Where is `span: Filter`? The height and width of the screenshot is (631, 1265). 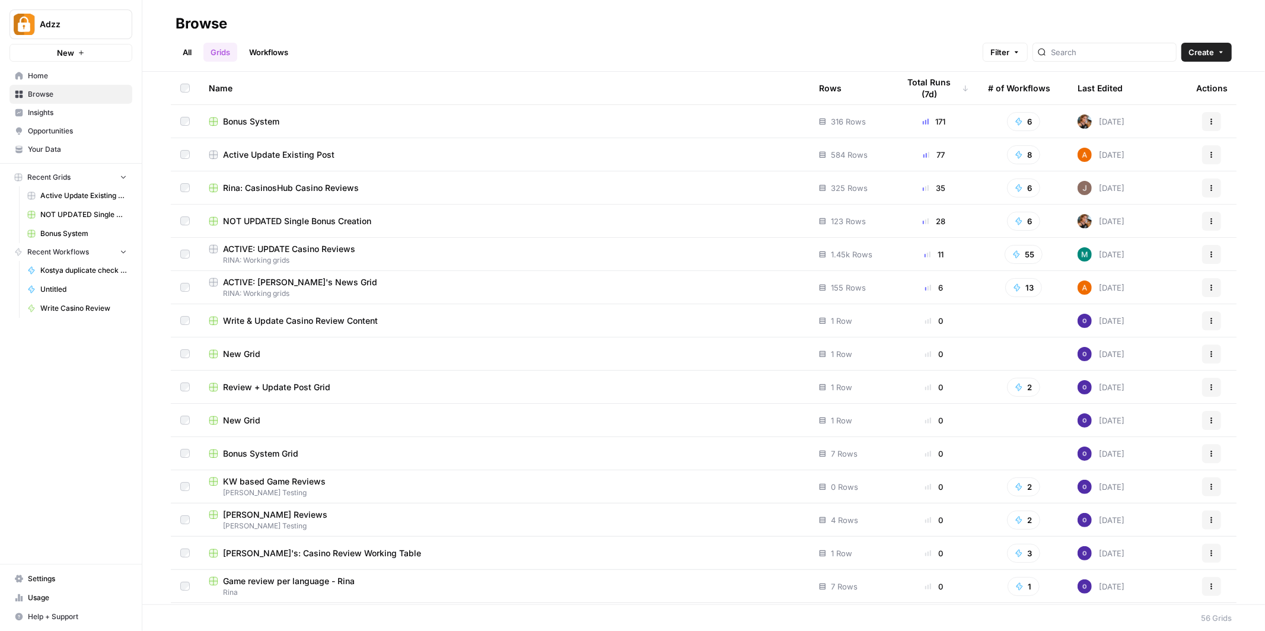
span: Filter is located at coordinates (1000, 52).